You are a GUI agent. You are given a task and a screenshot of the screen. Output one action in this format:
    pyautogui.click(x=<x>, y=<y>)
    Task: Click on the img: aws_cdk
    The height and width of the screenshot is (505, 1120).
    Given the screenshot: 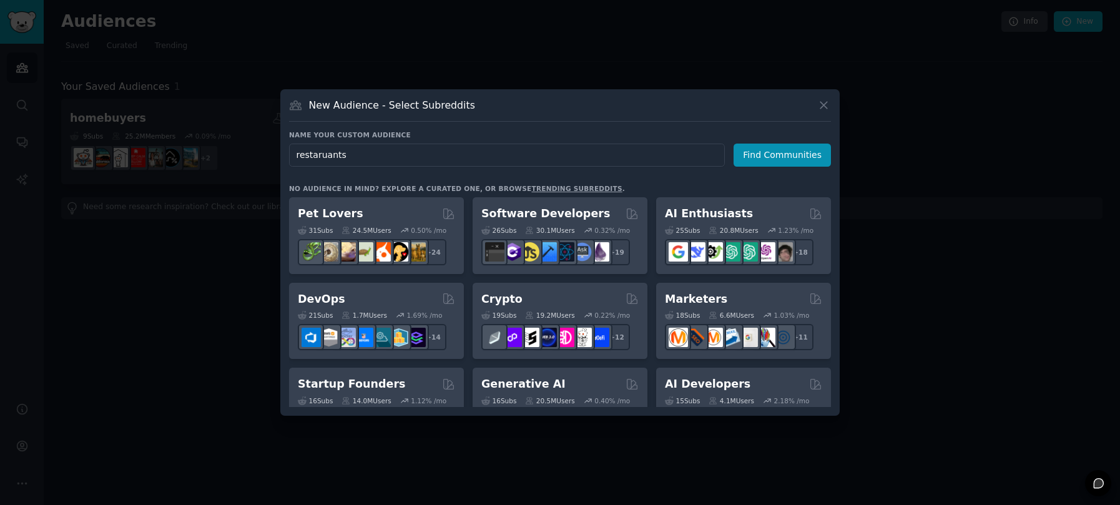 What is the action you would take?
    pyautogui.click(x=398, y=337)
    